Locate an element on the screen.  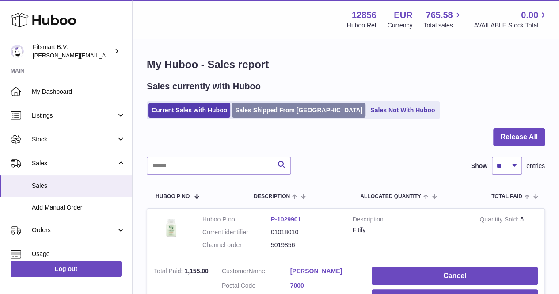
a: 7000 is located at coordinates (325, 286).